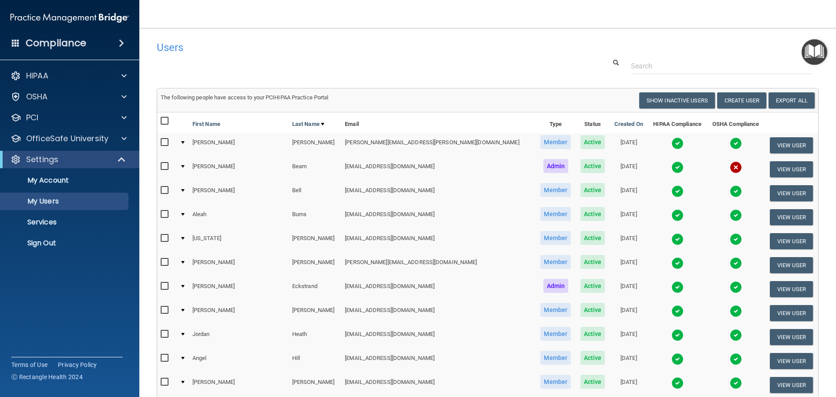 This screenshot has width=836, height=397. Describe the element at coordinates (736, 167) in the screenshot. I see `img: cross.ca9f0e7f.svg` at that location.